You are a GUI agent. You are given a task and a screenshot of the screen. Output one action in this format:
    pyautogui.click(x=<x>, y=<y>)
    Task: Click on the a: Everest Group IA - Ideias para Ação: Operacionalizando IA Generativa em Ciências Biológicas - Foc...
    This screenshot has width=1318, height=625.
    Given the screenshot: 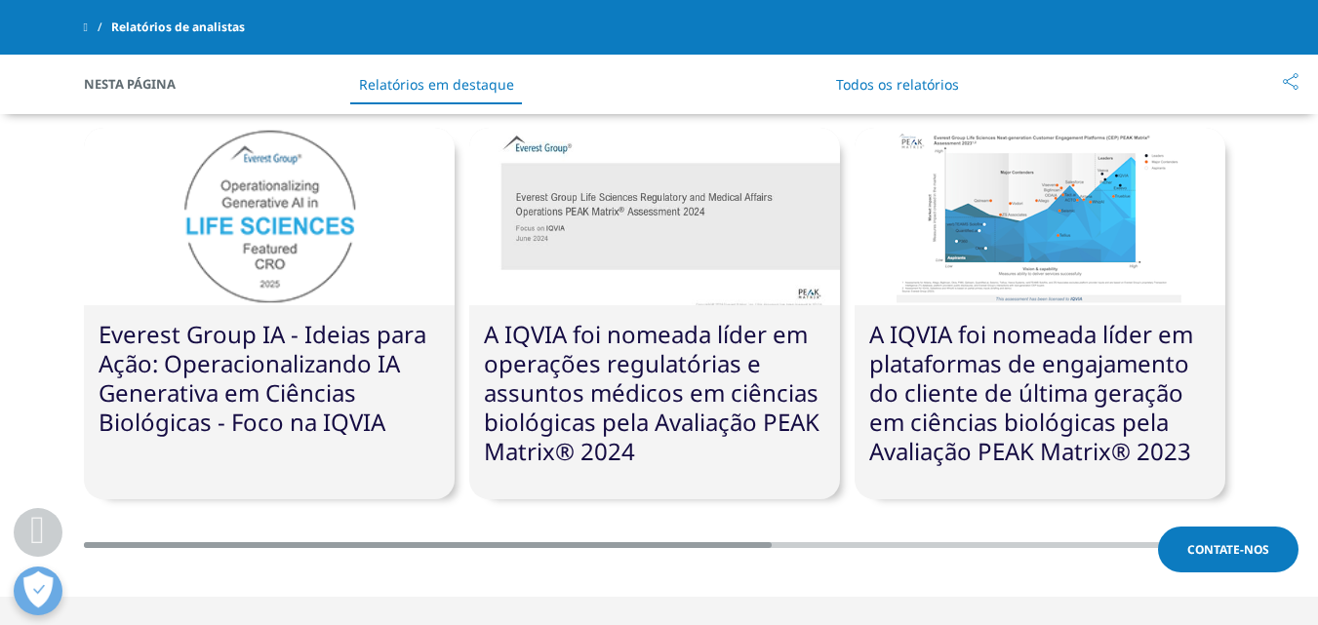 What is the action you would take?
    pyautogui.click(x=262, y=377)
    